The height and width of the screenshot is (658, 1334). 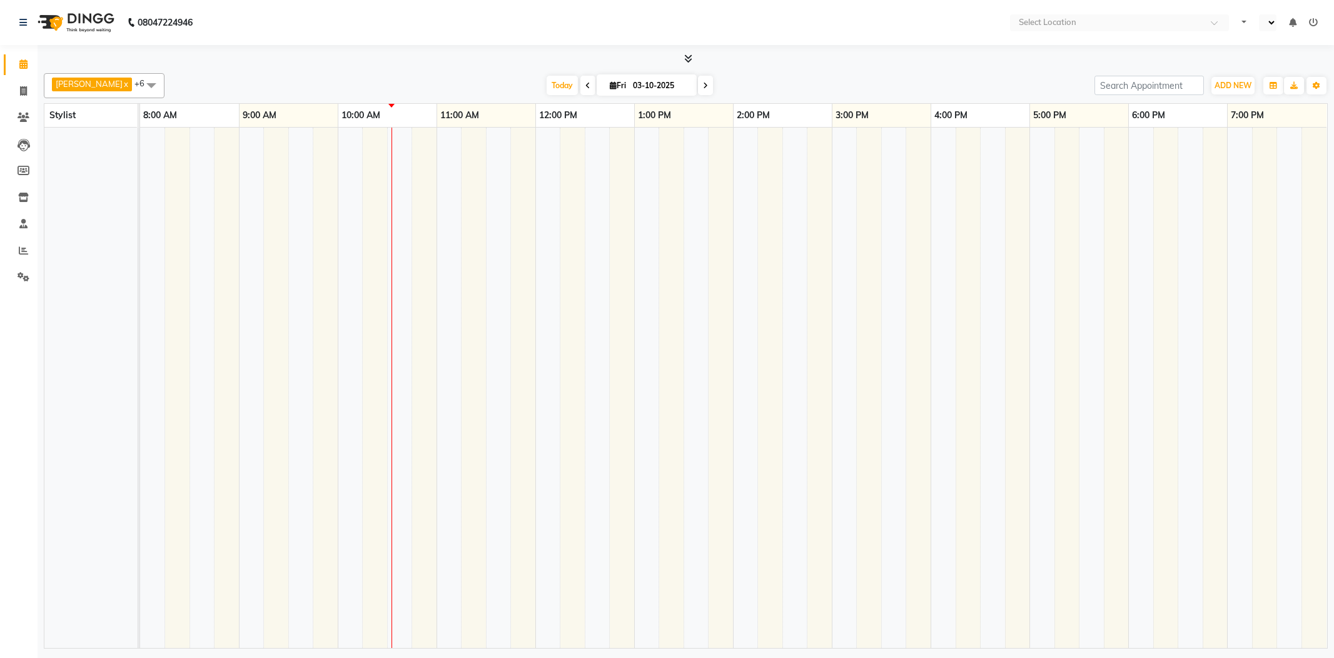 I want to click on input: 2025-10-03, so click(x=660, y=86).